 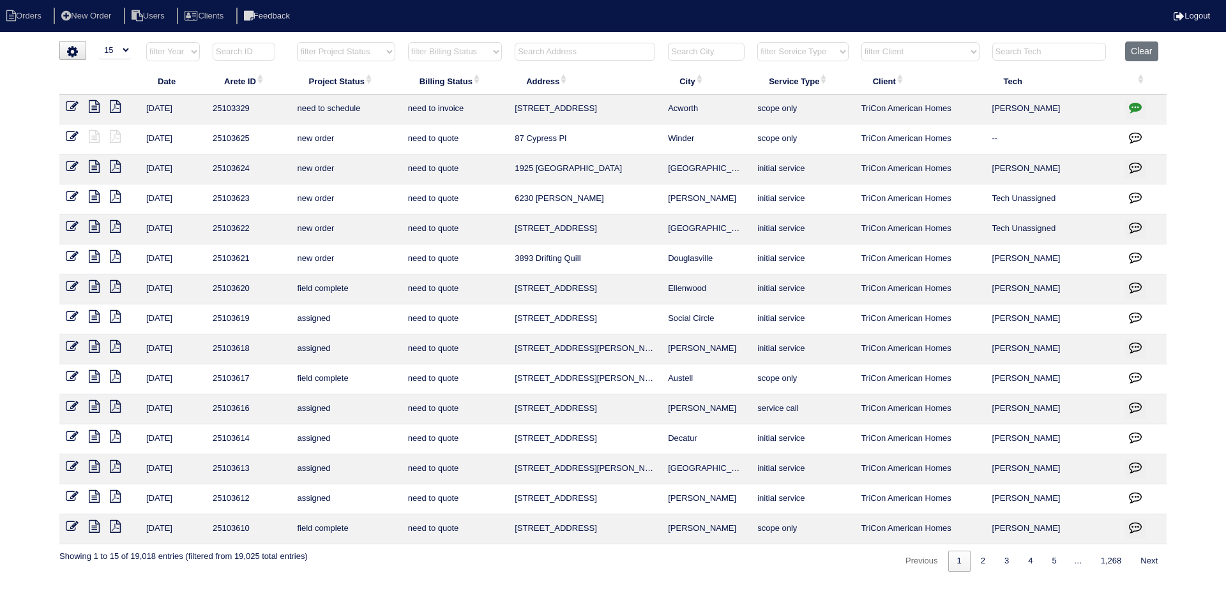 What do you see at coordinates (248, 469) in the screenshot?
I see `td: 25103613` at bounding box center [248, 469].